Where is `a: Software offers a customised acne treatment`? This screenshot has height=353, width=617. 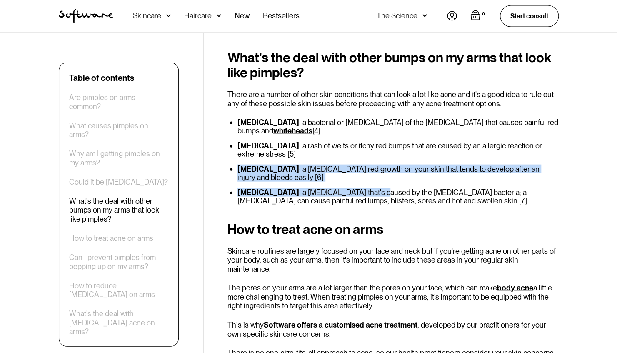
a: Software offers a customised acne treatment is located at coordinates (340, 325).